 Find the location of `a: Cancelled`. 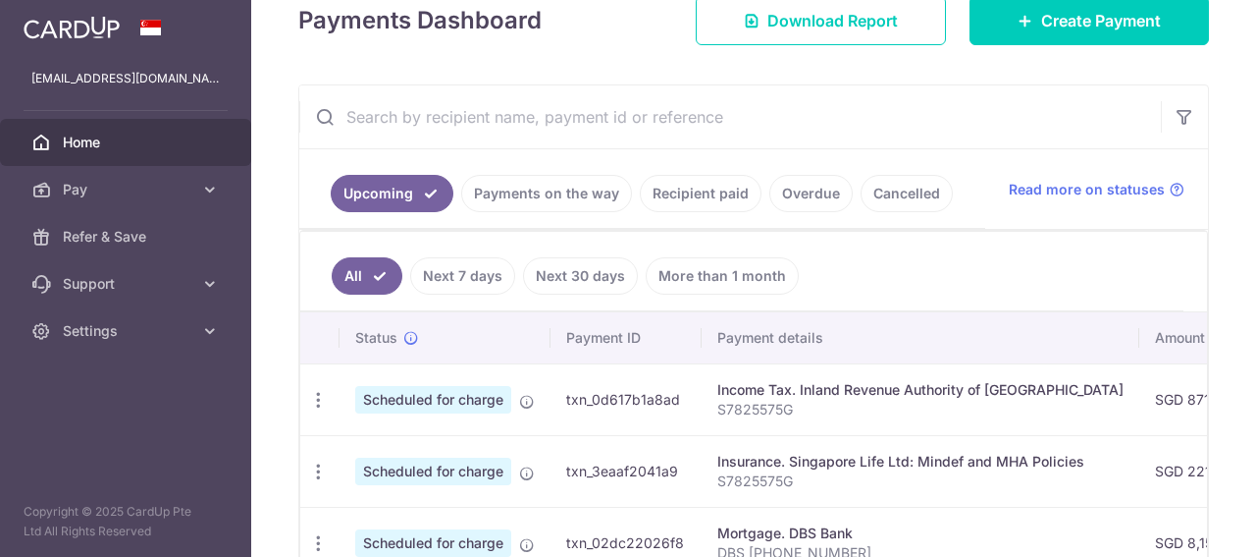

a: Cancelled is located at coordinates (907, 193).